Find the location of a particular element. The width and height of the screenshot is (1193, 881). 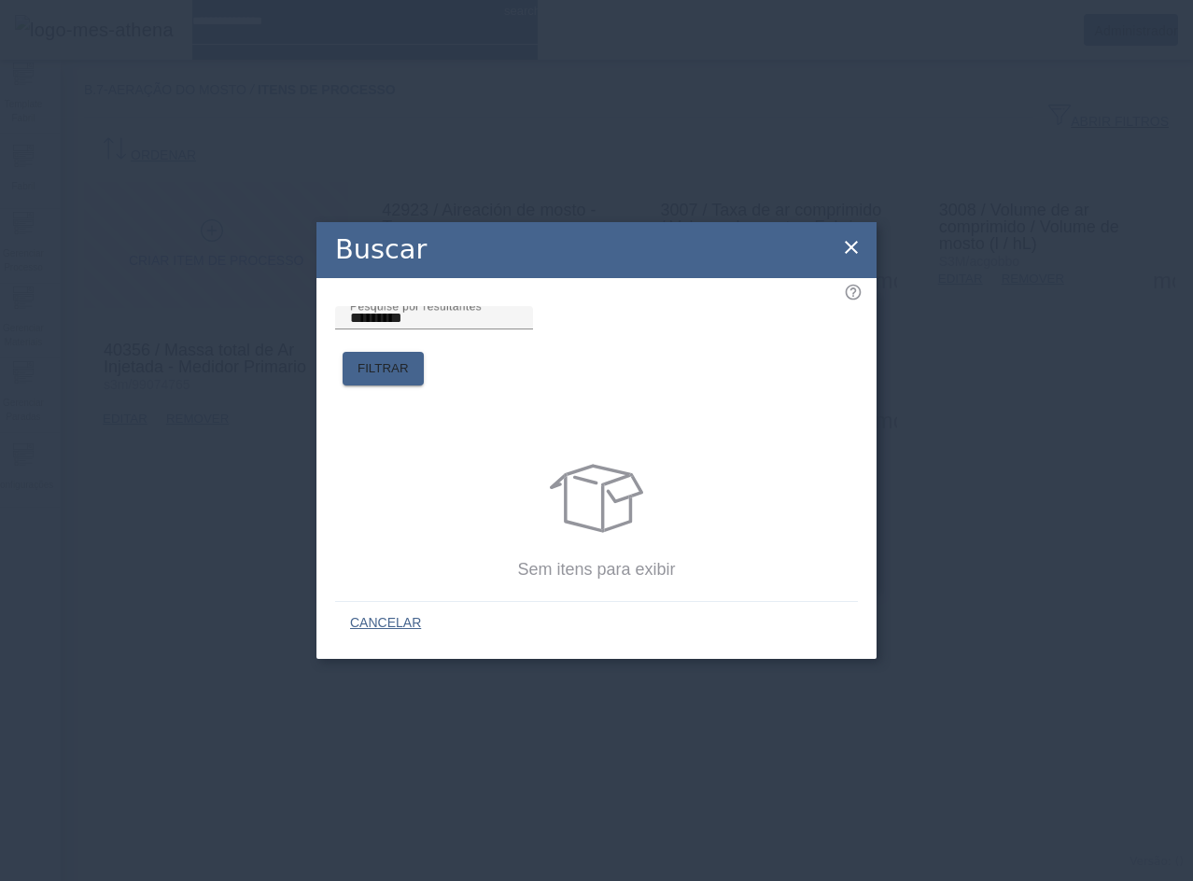

p: Sem itens para exibir is located at coordinates (596, 569).